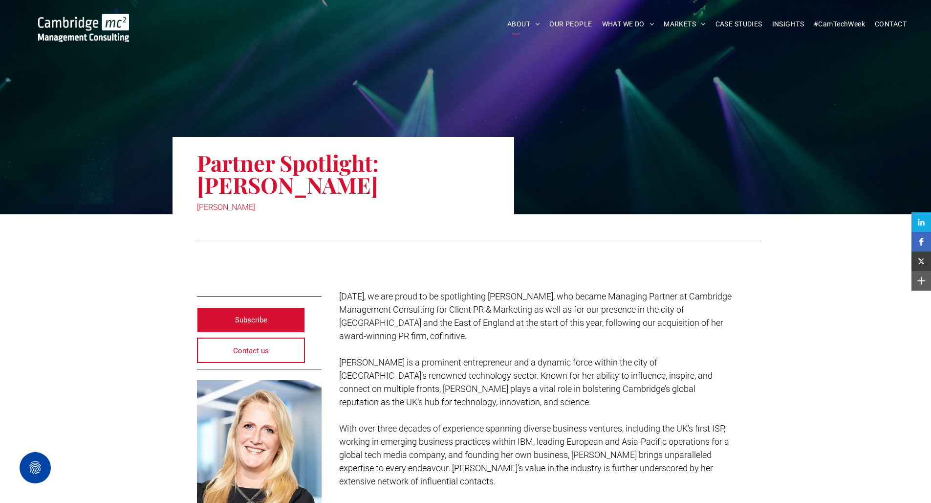  I want to click on span: Subscribe, so click(251, 320).